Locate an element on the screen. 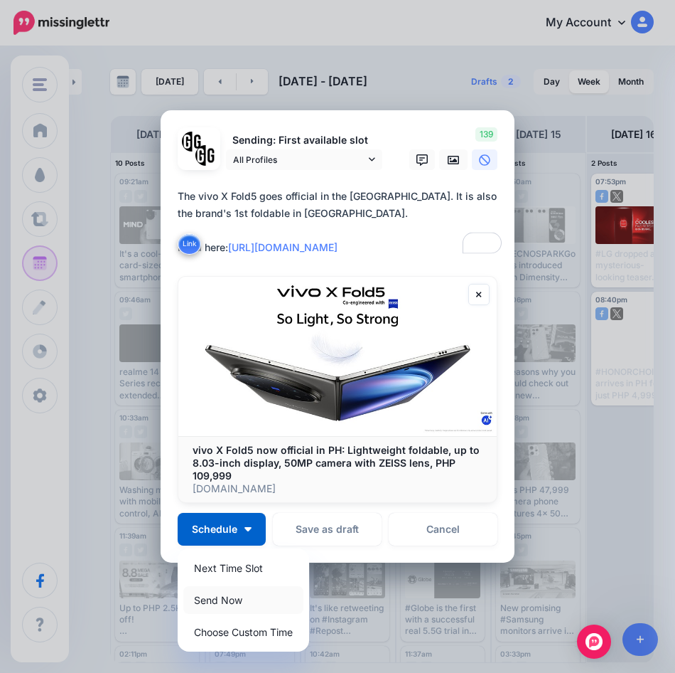 The height and width of the screenshot is (673, 675). a: Send Now is located at coordinates (243, 599).